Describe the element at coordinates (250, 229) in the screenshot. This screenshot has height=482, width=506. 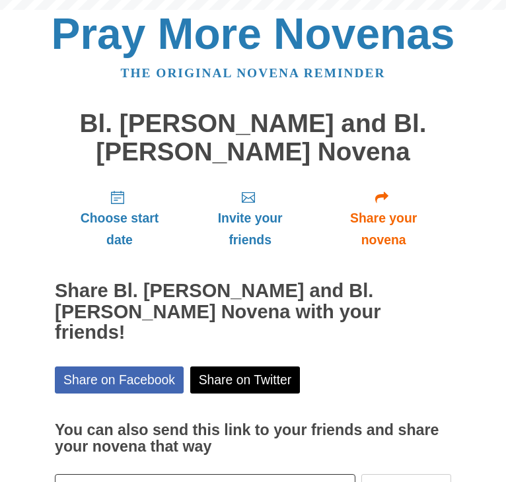
I see `span: Invite your friends` at that location.